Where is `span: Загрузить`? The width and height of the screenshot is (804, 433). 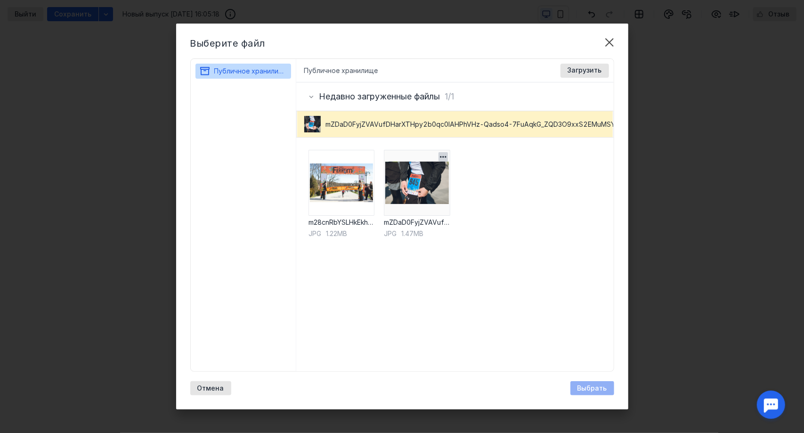 span: Загрузить is located at coordinates (585, 70).